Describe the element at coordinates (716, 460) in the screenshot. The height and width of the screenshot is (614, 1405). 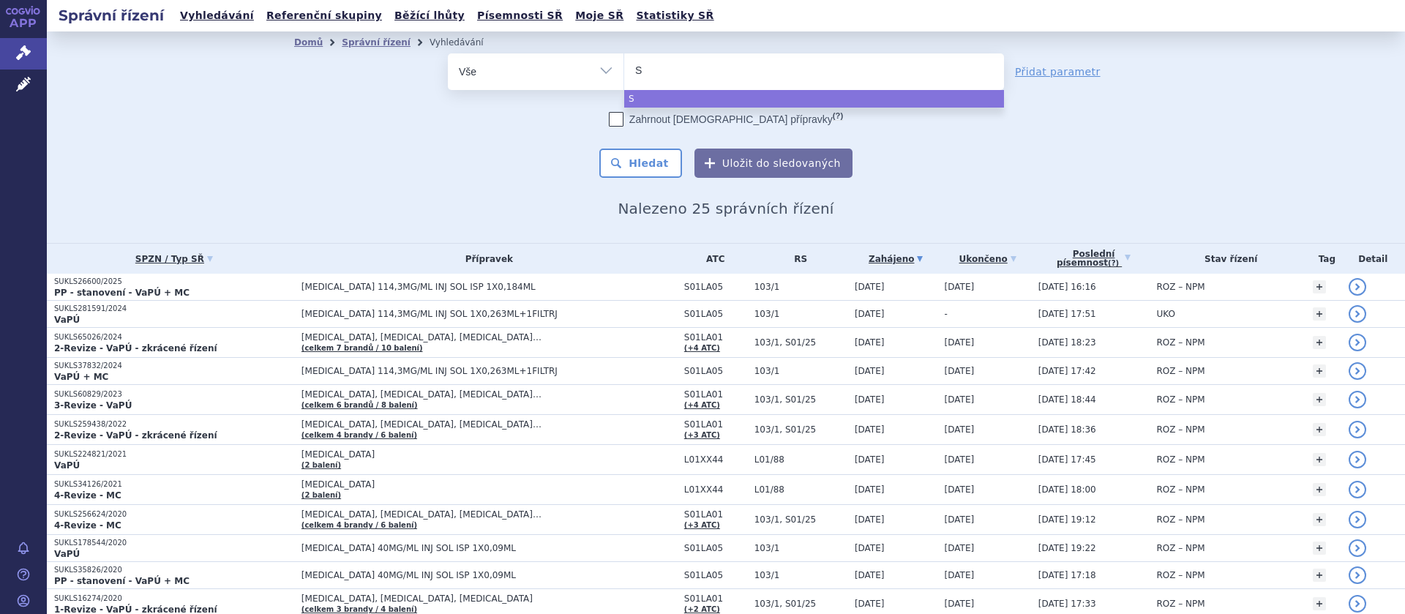
I see `span: L01XX44` at that location.